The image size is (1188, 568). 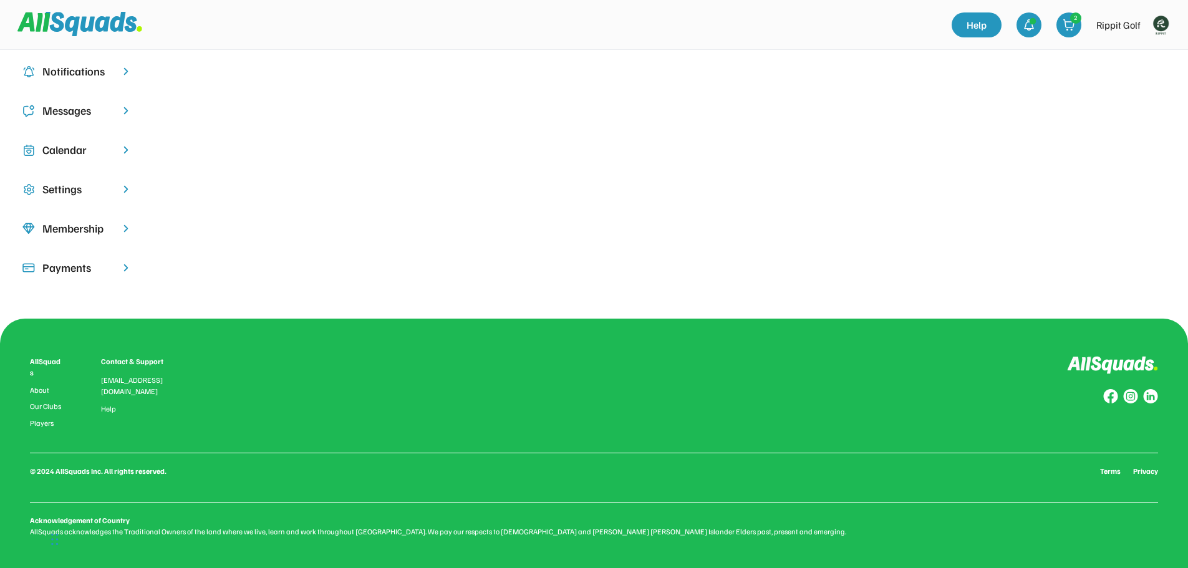 What do you see at coordinates (77, 228) in the screenshot?
I see `div: Membership` at bounding box center [77, 228].